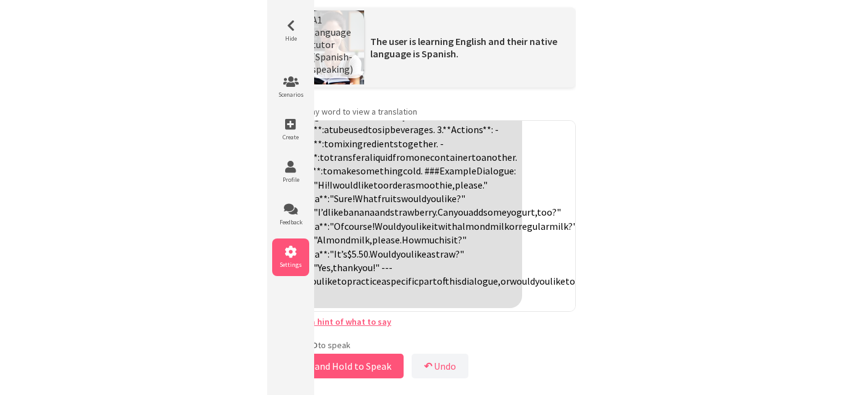 The width and height of the screenshot is (843, 395). Describe the element at coordinates (447, 226) in the screenshot. I see `span: with` at that location.